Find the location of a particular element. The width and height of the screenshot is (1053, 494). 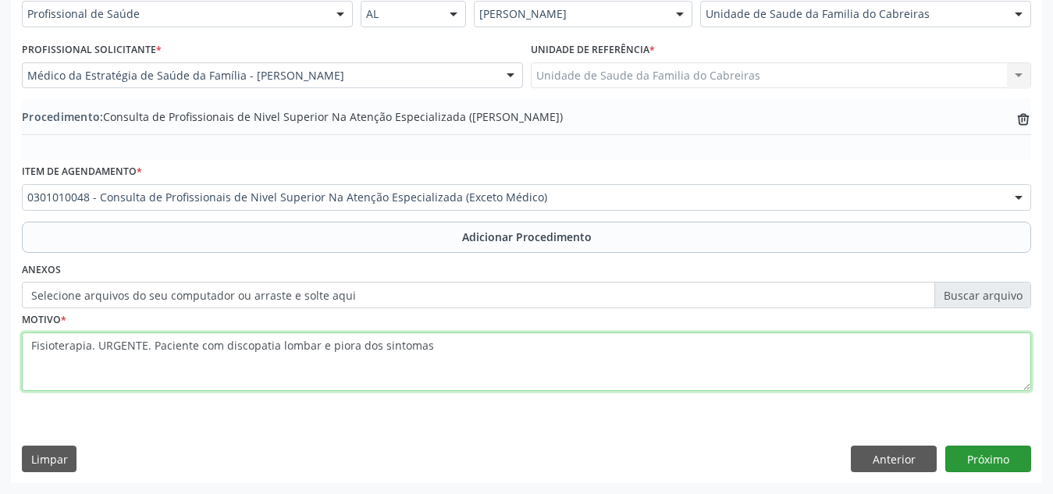

button: Adicionar Procedimento is located at coordinates (526, 237).